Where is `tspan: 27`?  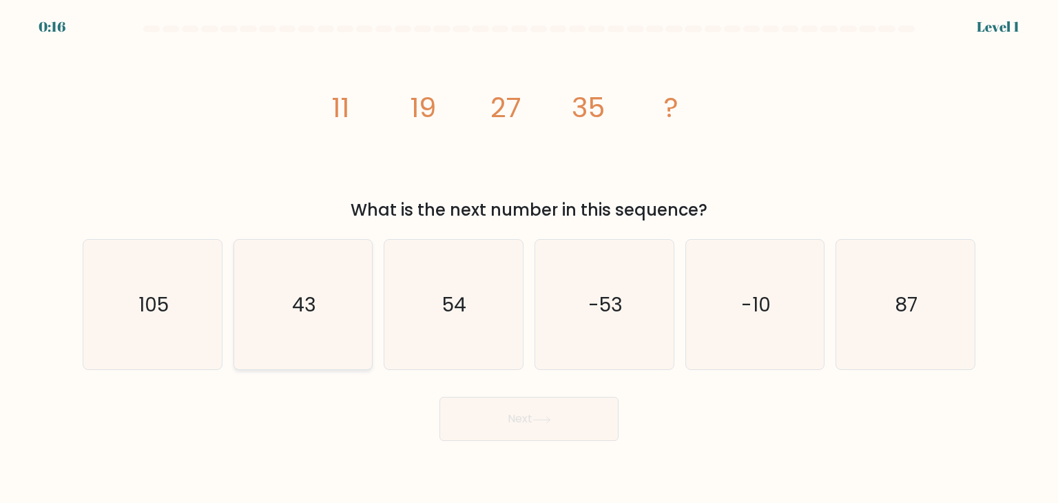 tspan: 27 is located at coordinates (505, 107).